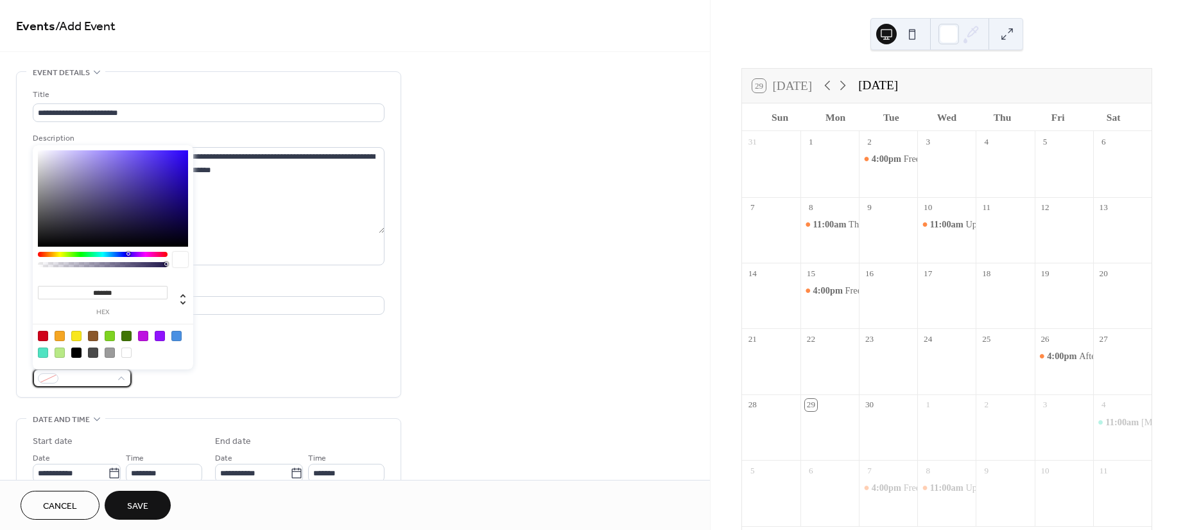 The height and width of the screenshot is (530, 1183). What do you see at coordinates (1058, 117) in the screenshot?
I see `div: Fri` at bounding box center [1058, 117].